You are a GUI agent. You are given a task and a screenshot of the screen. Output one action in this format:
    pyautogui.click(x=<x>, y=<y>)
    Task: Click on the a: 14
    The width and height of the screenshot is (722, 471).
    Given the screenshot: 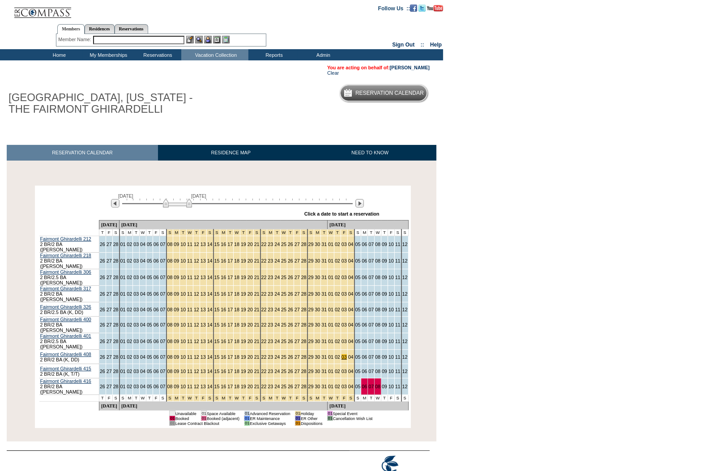 What is the action you would take?
    pyautogui.click(x=210, y=310)
    